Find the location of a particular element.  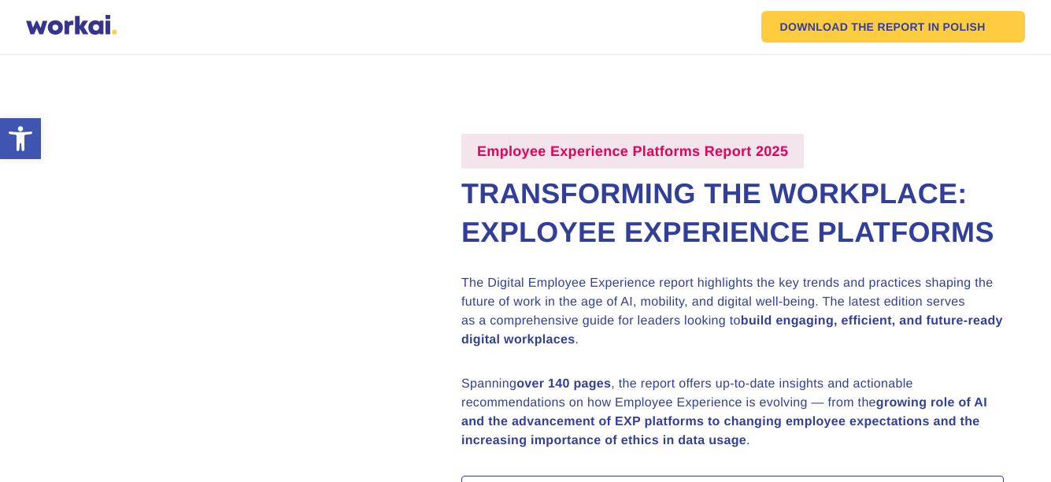

strong: over 140 pages is located at coordinates (563, 383).